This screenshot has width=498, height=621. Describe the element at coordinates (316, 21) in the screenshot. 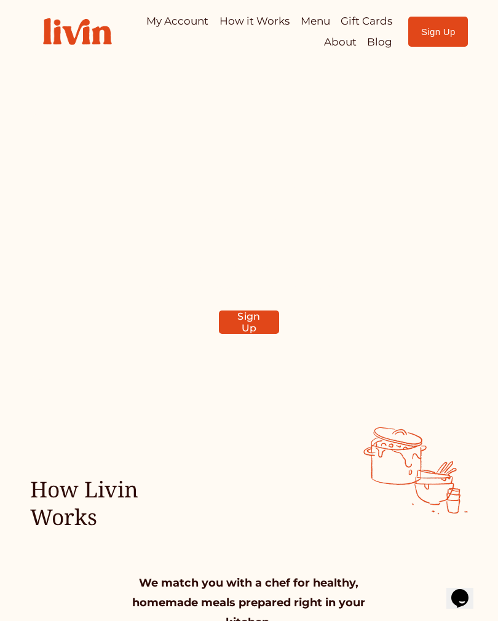

I see `a: Menu` at that location.